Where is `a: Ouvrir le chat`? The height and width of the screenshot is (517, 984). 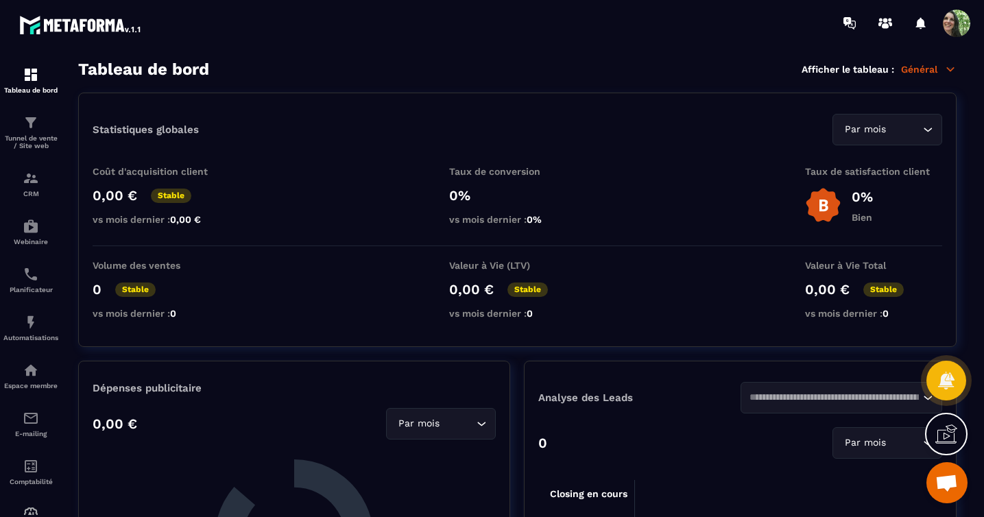 a: Ouvrir le chat is located at coordinates (947, 483).